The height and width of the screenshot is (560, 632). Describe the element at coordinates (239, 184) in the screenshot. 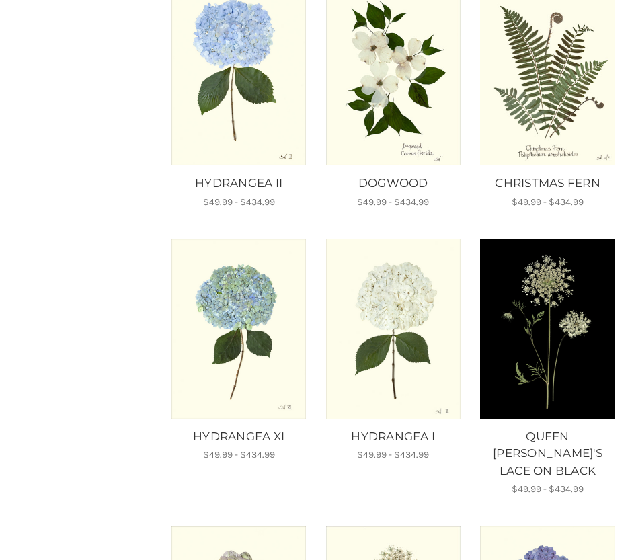

I see `a: HYDRANGEA II, Price range from $49.99 to $434.99` at that location.